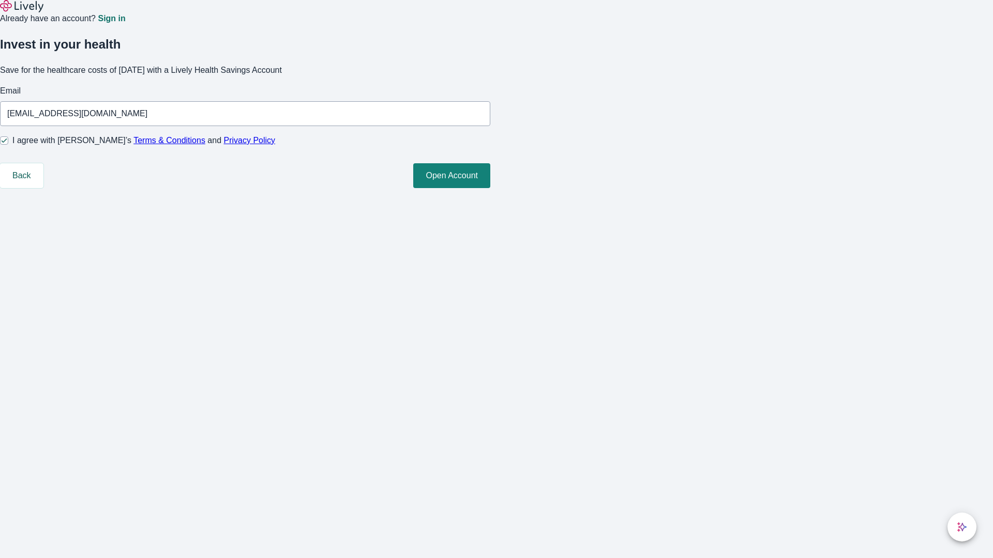 Image resolution: width=993 pixels, height=558 pixels. What do you see at coordinates (111, 19) in the screenshot?
I see `div: Sign in` at bounding box center [111, 19].